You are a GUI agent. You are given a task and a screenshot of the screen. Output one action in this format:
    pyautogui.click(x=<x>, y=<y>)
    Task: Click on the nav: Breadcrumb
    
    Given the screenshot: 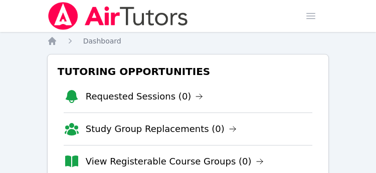 What is the action you would take?
    pyautogui.click(x=188, y=41)
    